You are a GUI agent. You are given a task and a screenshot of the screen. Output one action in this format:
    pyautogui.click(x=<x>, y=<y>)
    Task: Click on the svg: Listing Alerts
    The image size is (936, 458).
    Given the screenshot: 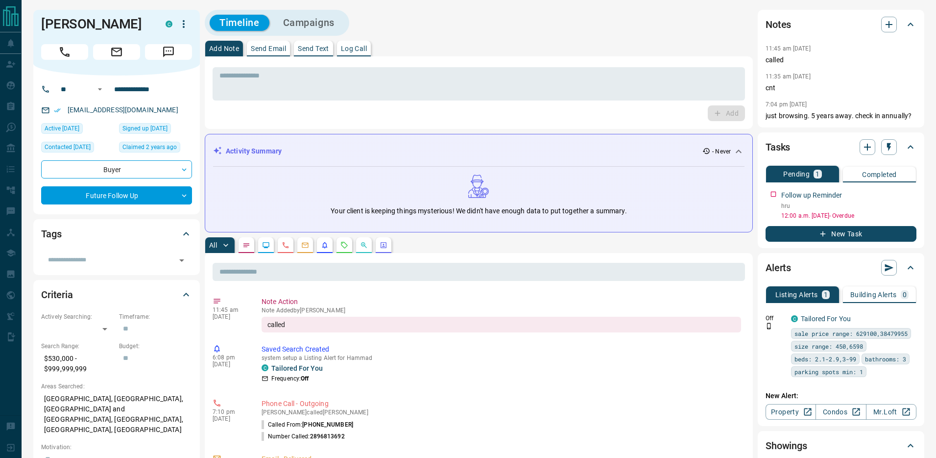 What is the action you would take?
    pyautogui.click(x=325, y=245)
    